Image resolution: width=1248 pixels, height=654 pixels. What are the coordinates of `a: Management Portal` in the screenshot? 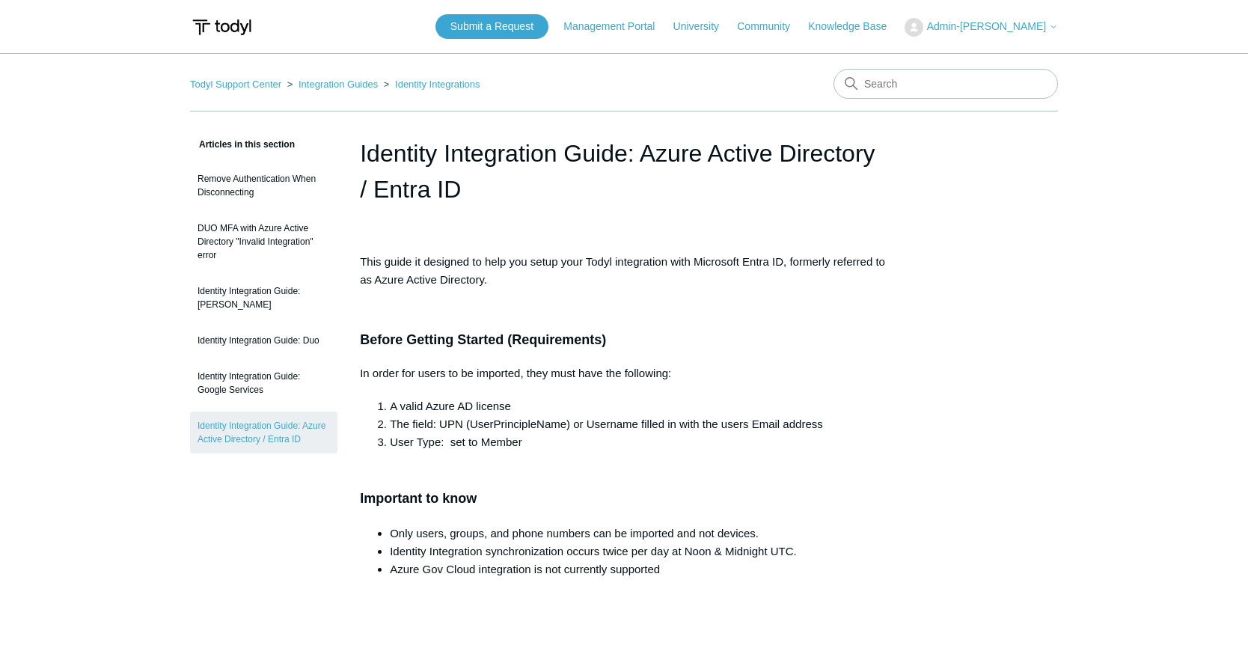 It's located at (617, 26).